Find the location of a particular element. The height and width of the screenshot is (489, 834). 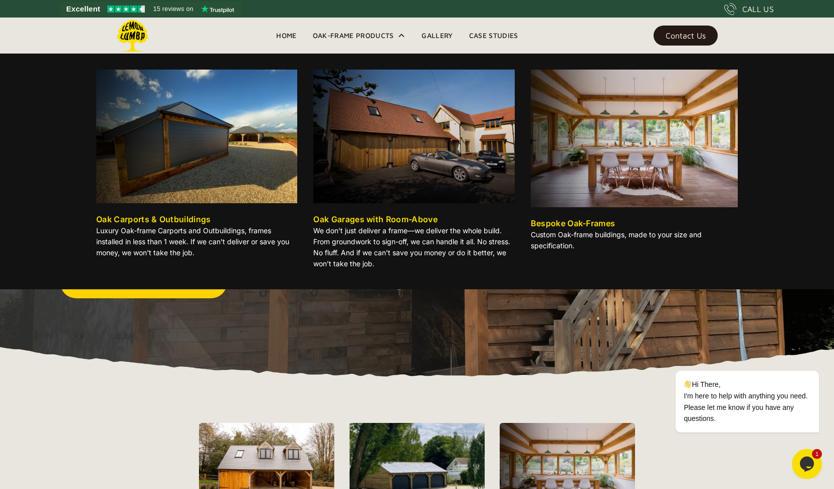

div: Oak Garages with Room-Above is located at coordinates (375, 219).